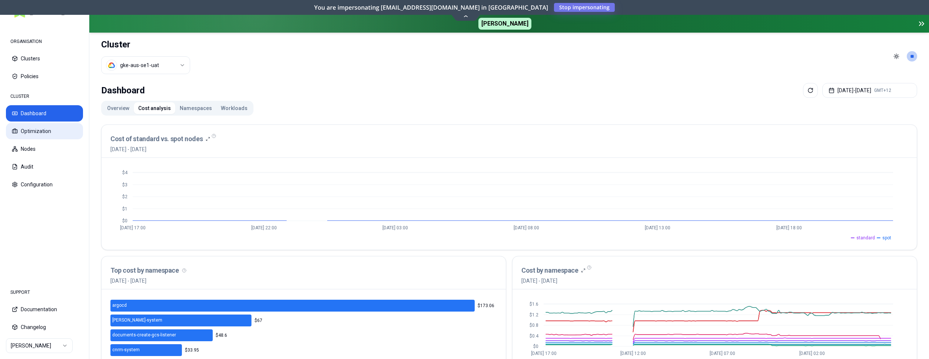  I want to click on button: Documentation, so click(44, 309).